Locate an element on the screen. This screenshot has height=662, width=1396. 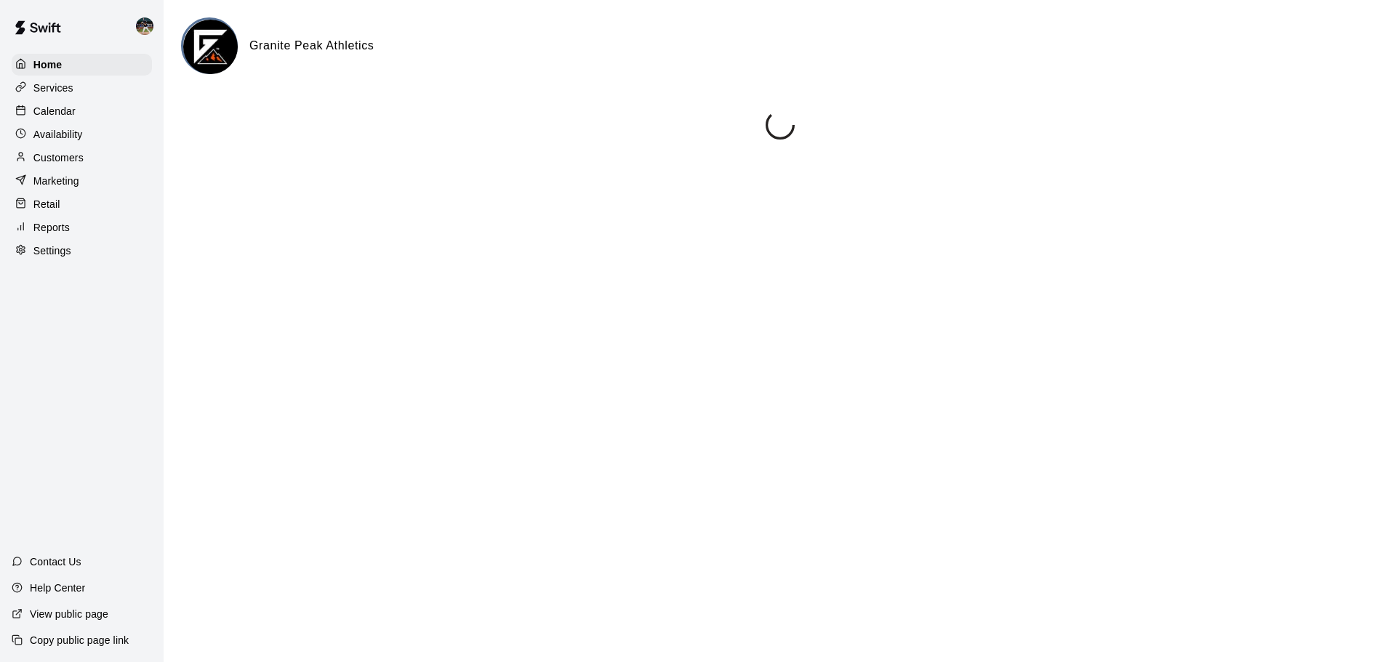
p: Contact Us is located at coordinates (55, 562).